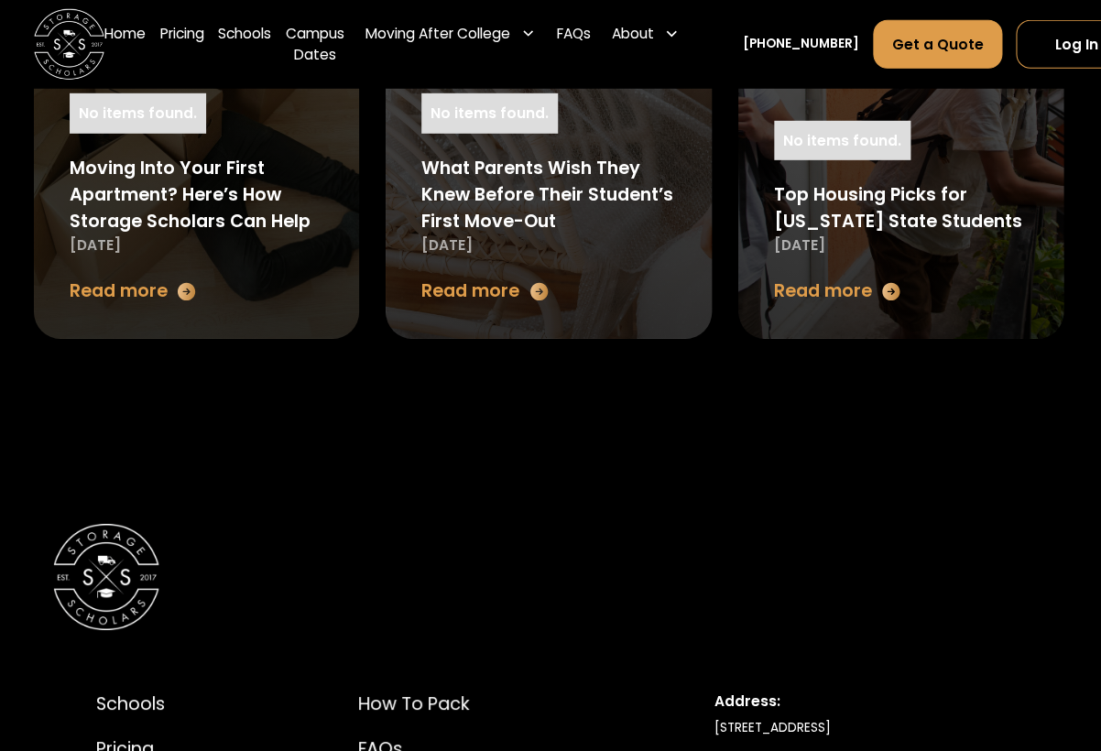  I want to click on img: Storage Scholars main logo, so click(70, 45).